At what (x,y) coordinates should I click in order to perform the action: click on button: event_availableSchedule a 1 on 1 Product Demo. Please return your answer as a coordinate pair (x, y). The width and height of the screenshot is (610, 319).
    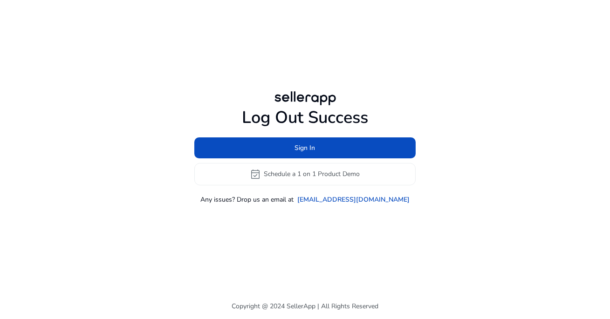
    Looking at the image, I should click on (305, 174).